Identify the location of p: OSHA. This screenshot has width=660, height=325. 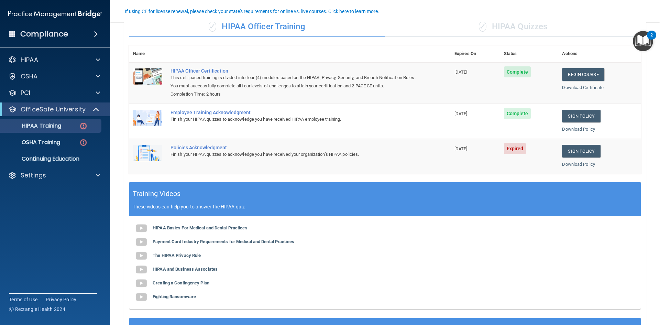
(29, 76).